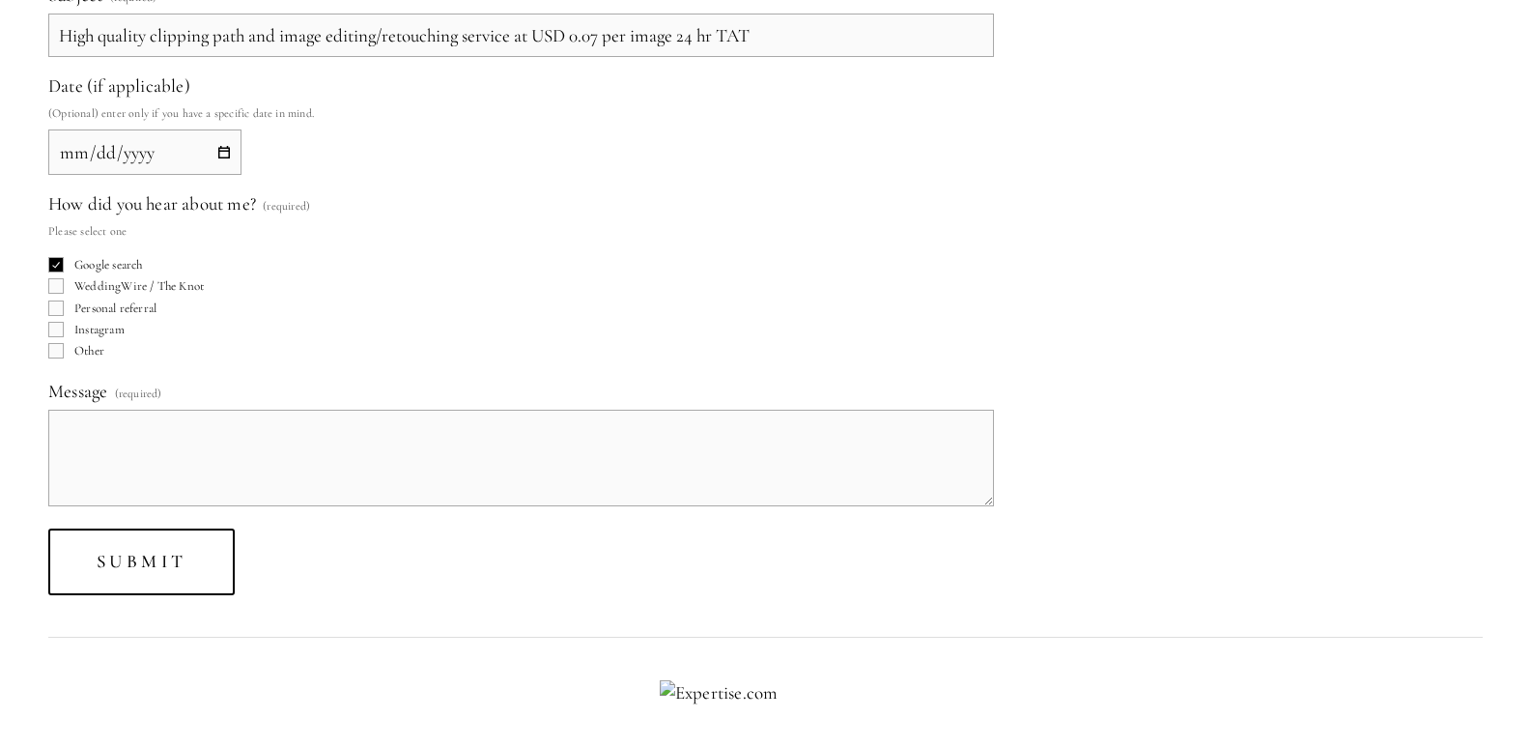  What do you see at coordinates (139, 286) in the screenshot?
I see `span: WeddingWire / The Knot` at bounding box center [139, 286].